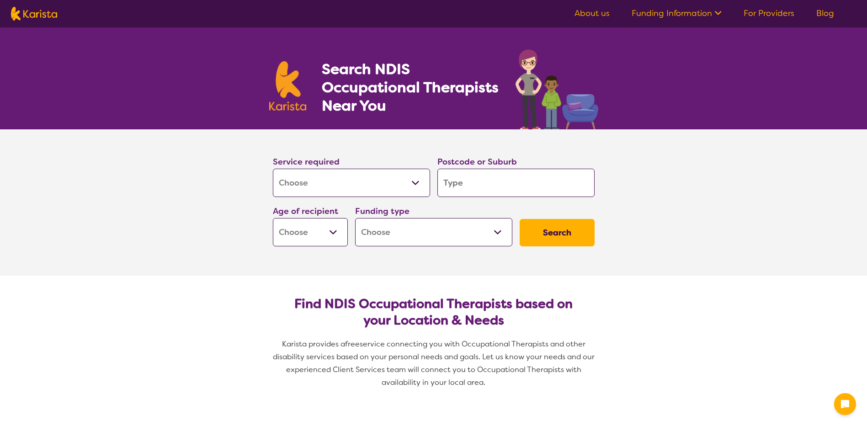 This screenshot has width=867, height=426. What do you see at coordinates (676, 13) in the screenshot?
I see `a: Funding Information` at bounding box center [676, 13].